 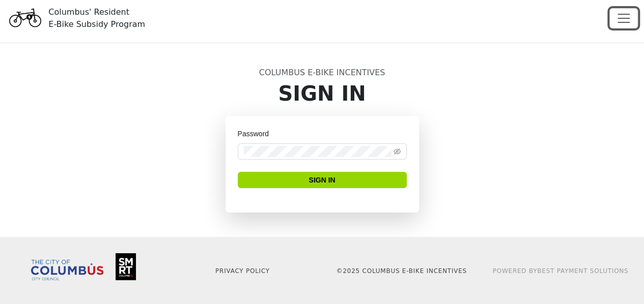 What do you see at coordinates (322, 180) in the screenshot?
I see `button: Sign In` at bounding box center [322, 180].